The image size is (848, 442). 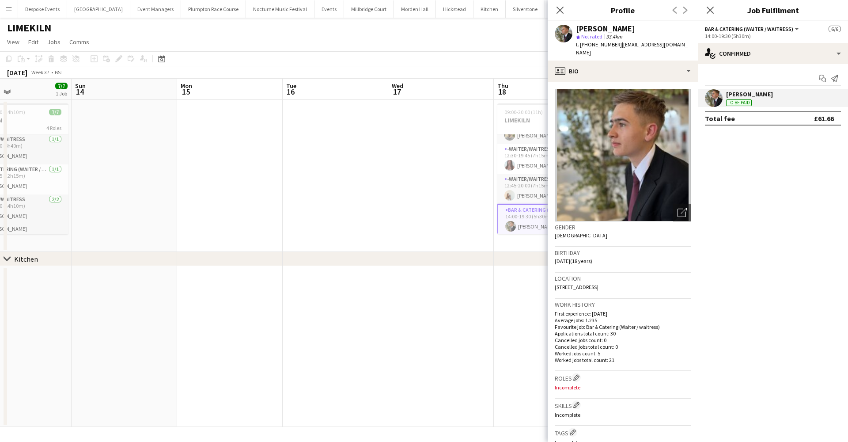 What do you see at coordinates (502, 86) in the screenshot?
I see `span: Thu` at bounding box center [502, 86].